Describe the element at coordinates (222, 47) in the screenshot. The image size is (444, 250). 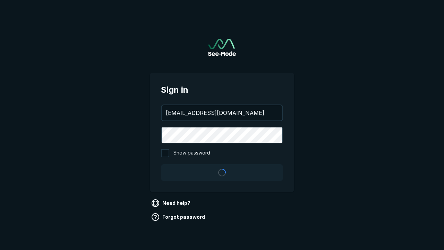
I see `img: See-Mode Logo` at that location.